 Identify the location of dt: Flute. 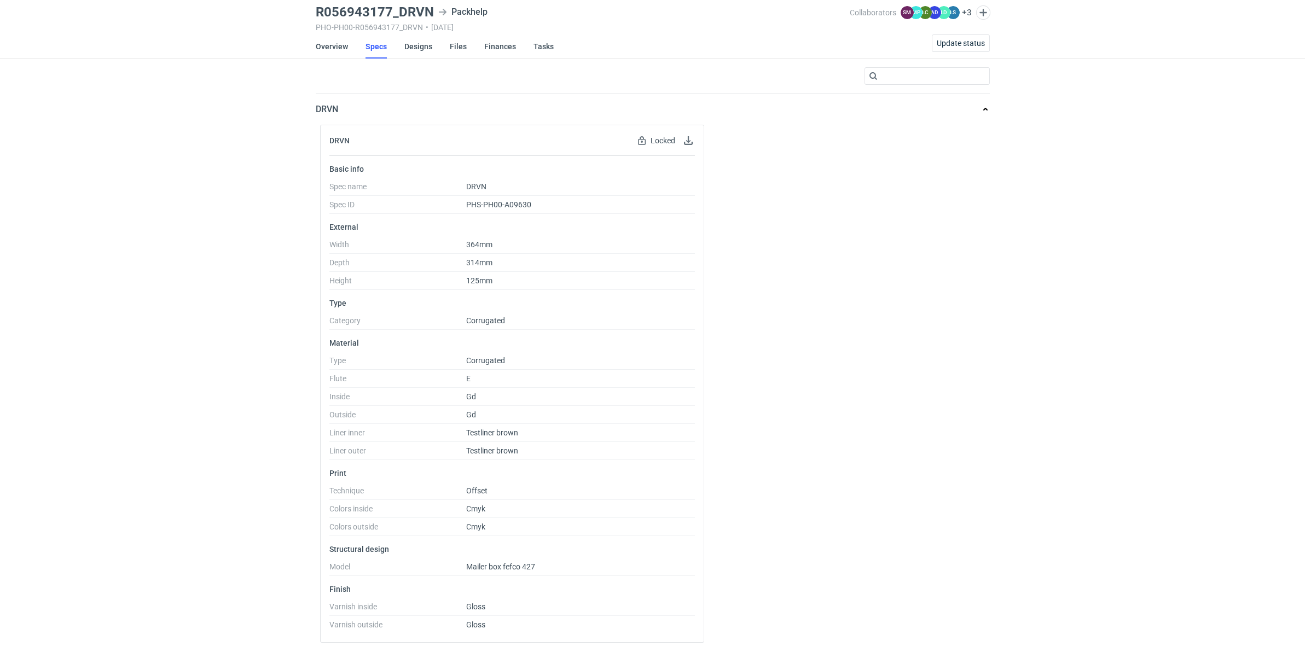
(398, 381).